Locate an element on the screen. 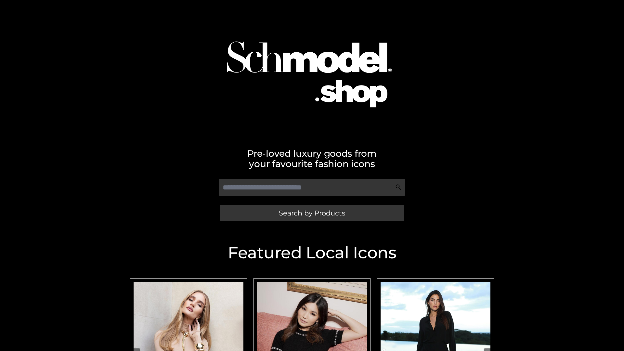 The width and height of the screenshot is (624, 351). h2: Pre-loved luxury goods from your favourite fashion icons is located at coordinates (312, 159).